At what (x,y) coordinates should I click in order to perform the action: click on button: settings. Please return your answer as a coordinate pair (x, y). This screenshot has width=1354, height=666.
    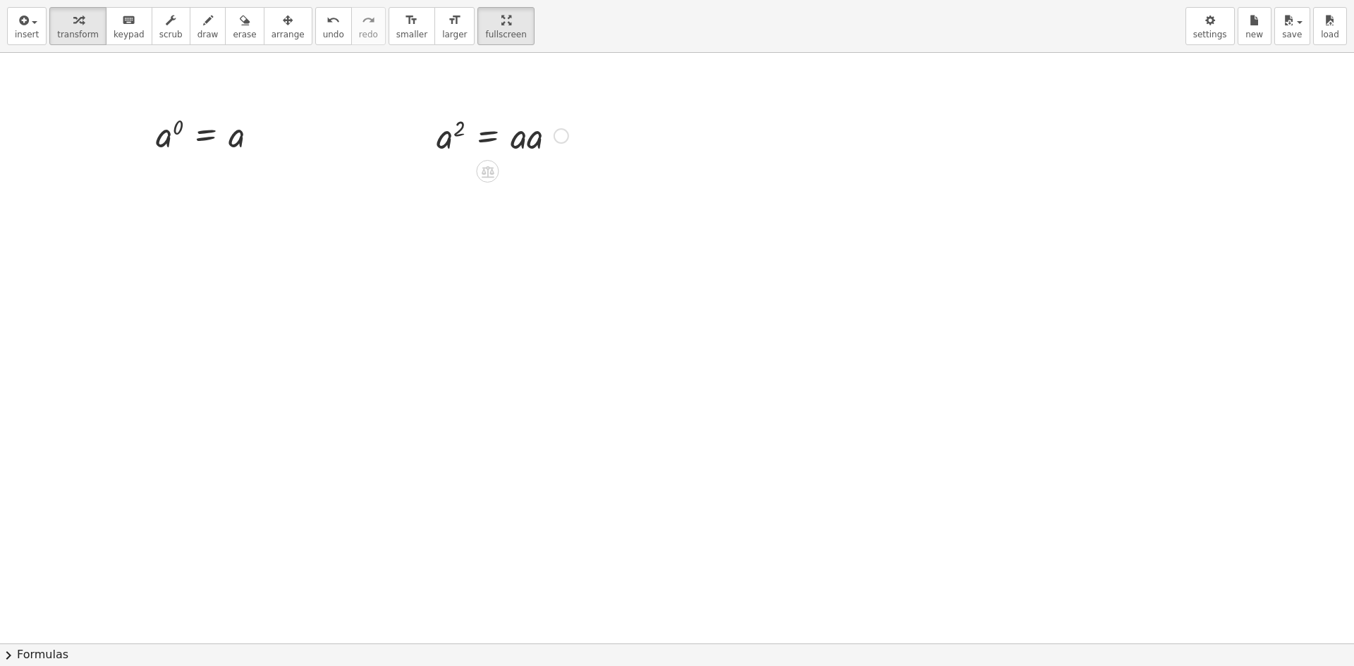
    Looking at the image, I should click on (1210, 26).